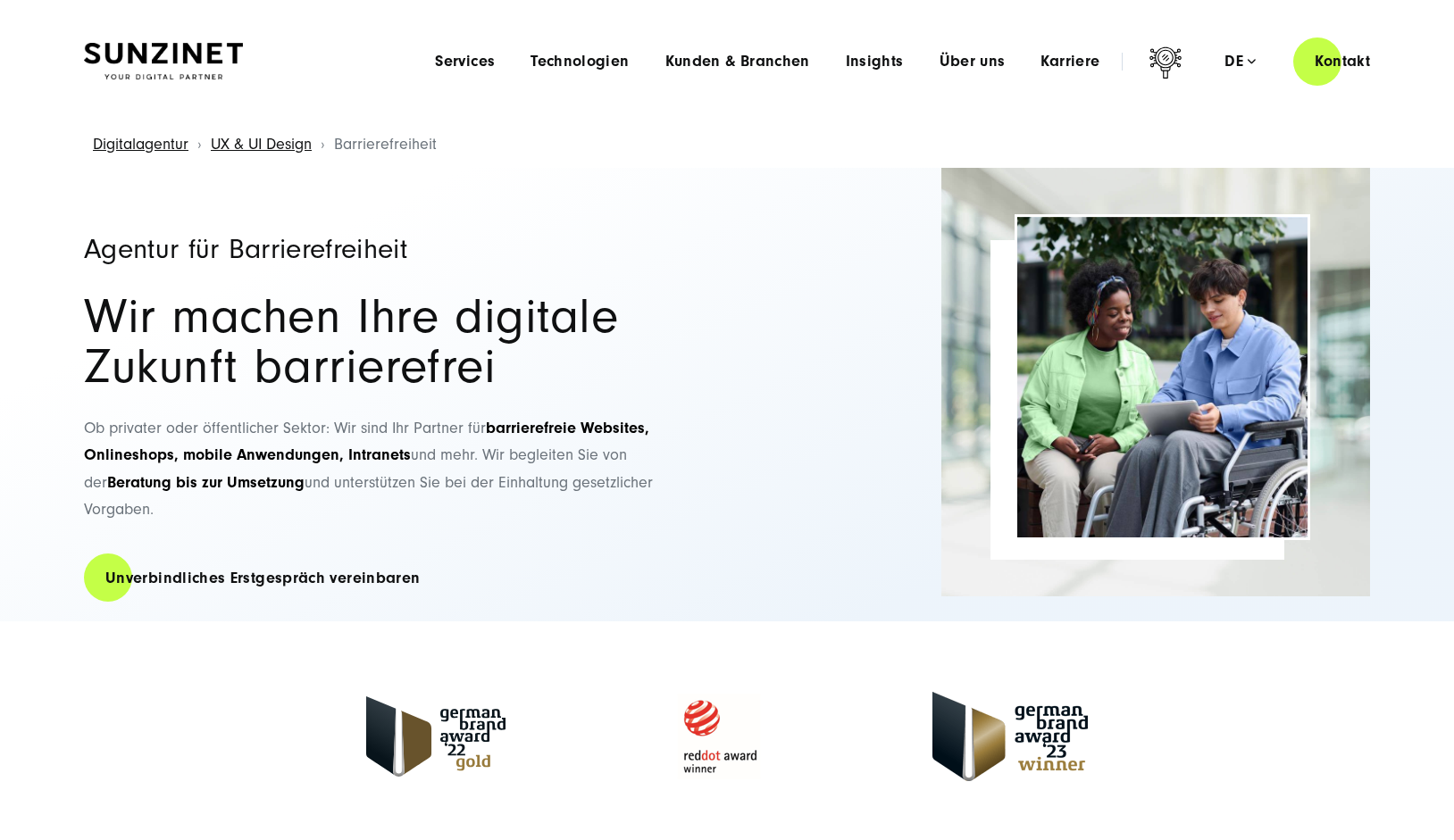  What do you see at coordinates (738, 62) in the screenshot?
I see `a: Kunden & Branchen` at bounding box center [738, 62].